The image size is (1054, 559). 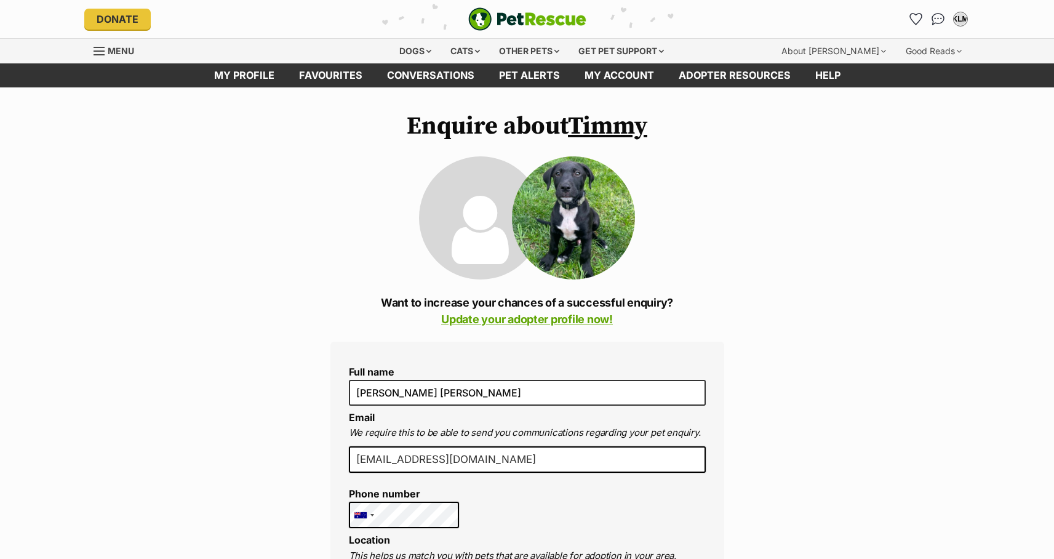 I want to click on span: Menu, so click(x=121, y=50).